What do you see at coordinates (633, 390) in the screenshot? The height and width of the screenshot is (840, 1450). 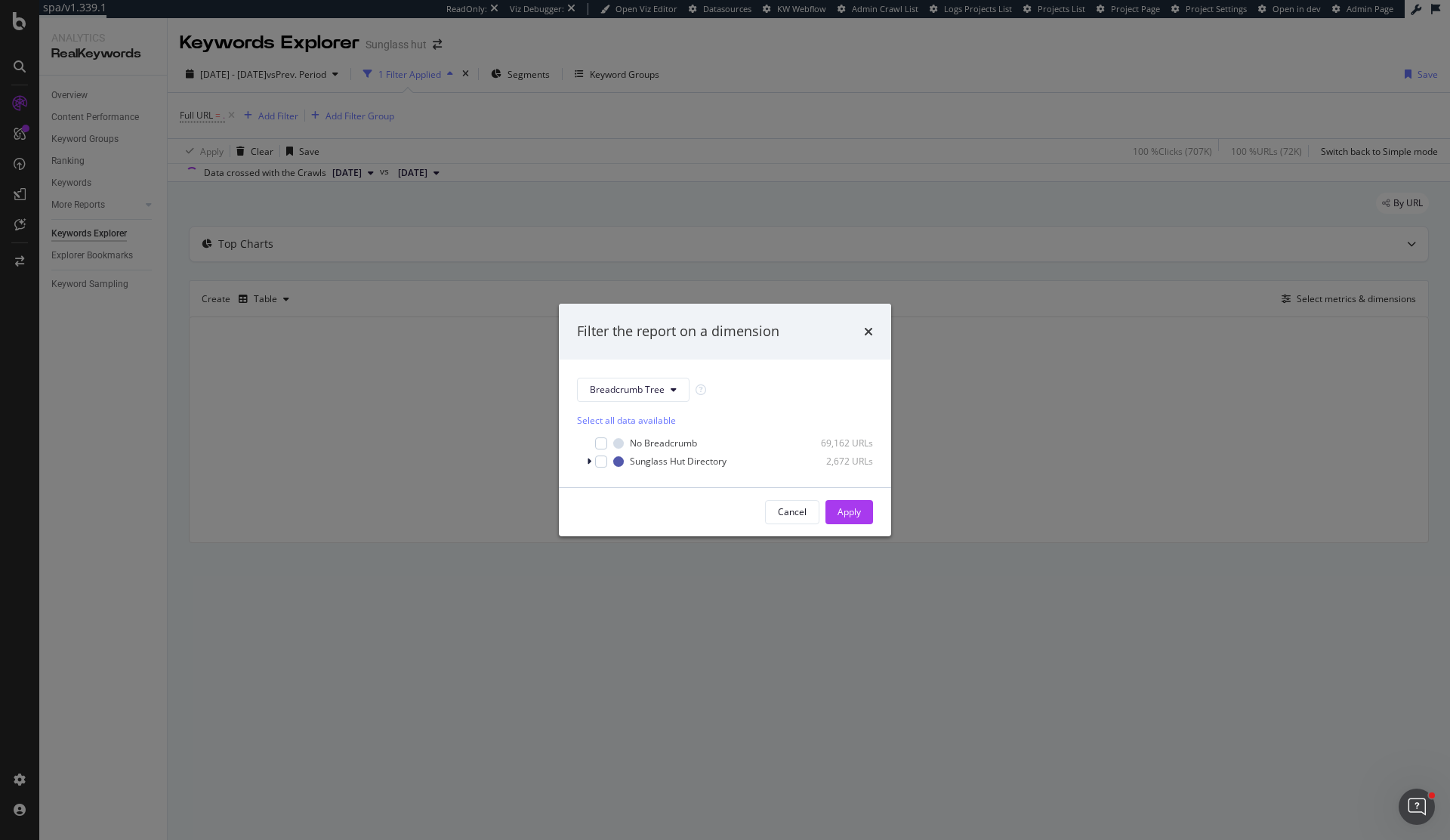 I see `button: Breadcrumb Tree` at bounding box center [633, 390].